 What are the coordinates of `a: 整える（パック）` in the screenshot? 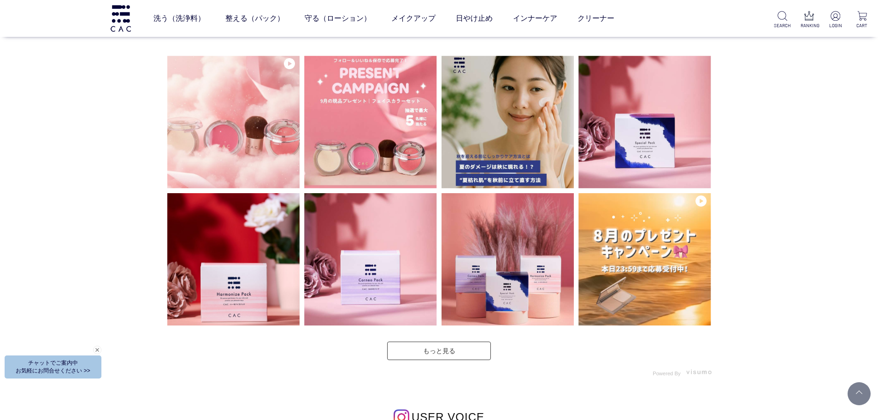 It's located at (255, 18).